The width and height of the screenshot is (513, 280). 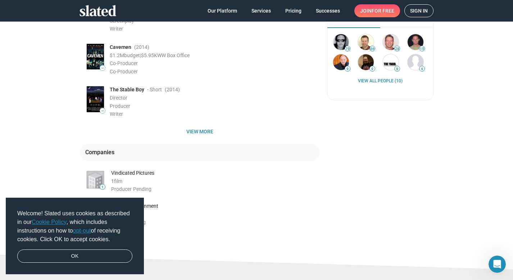 I want to click on span: film, so click(x=118, y=181).